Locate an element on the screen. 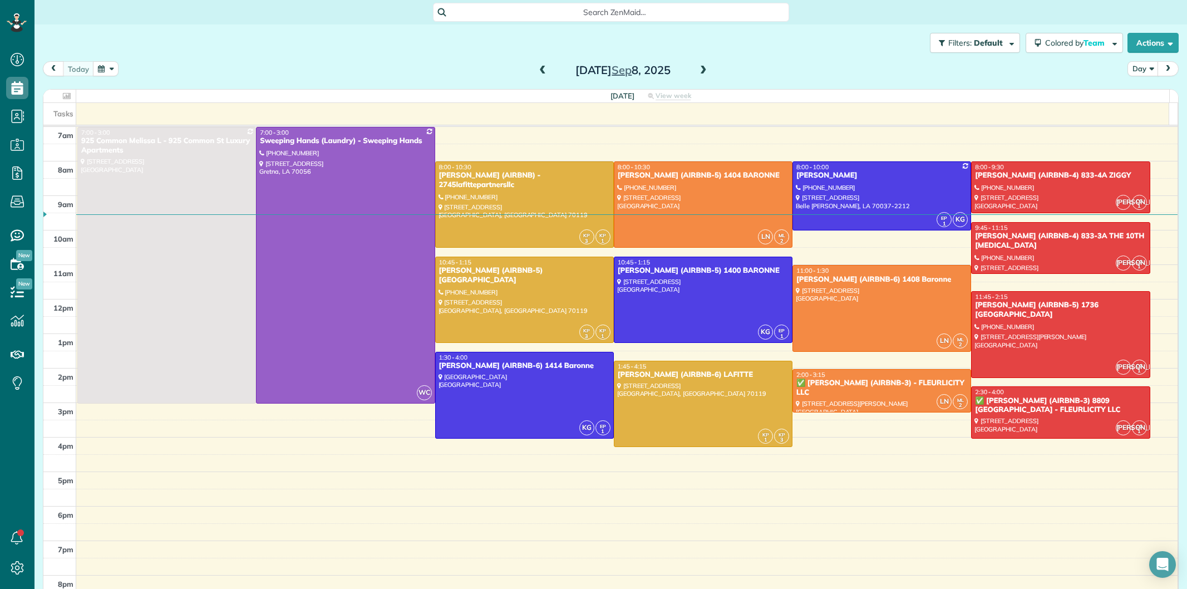 The width and height of the screenshot is (1187, 589). span: 3pm is located at coordinates (66, 411).